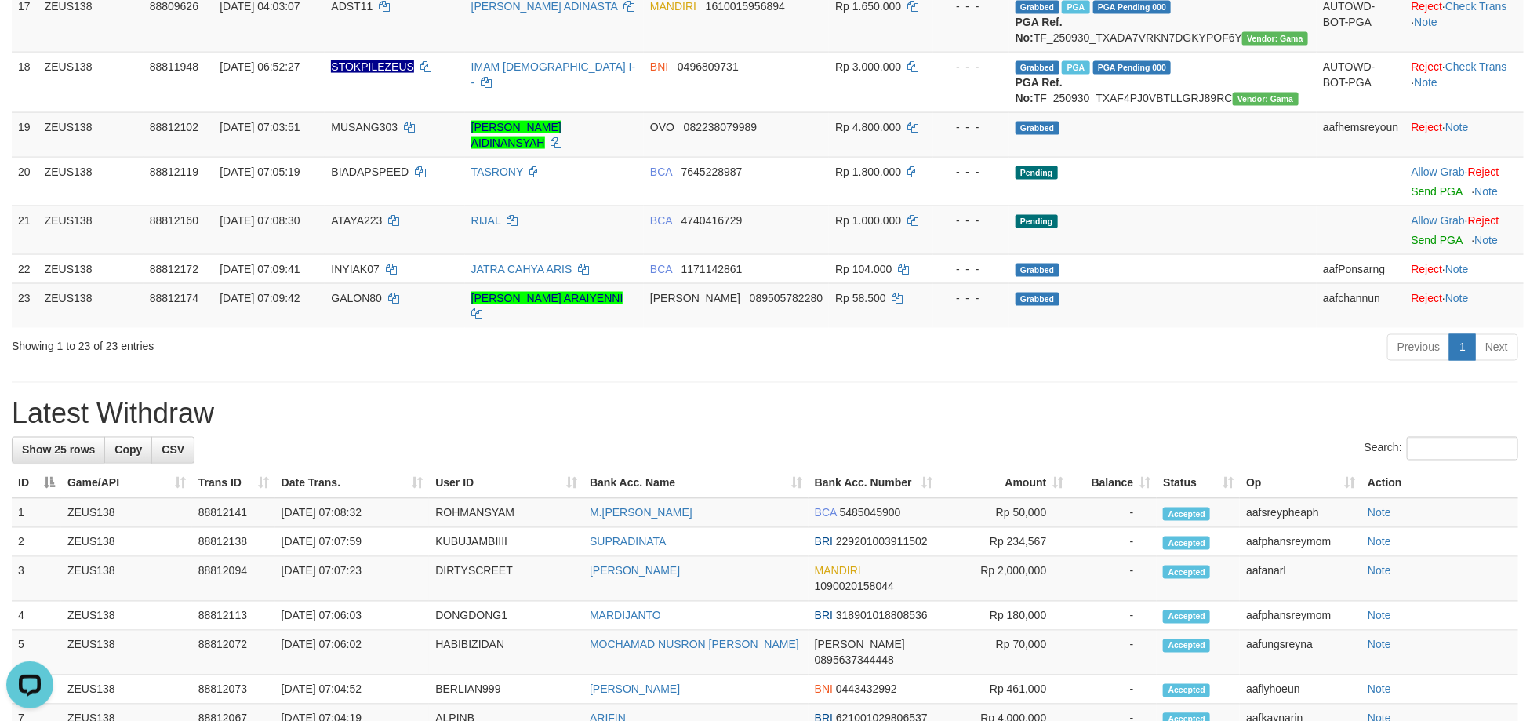 Image resolution: width=1530 pixels, height=721 pixels. I want to click on td: ROHMANSYAM, so click(506, 513).